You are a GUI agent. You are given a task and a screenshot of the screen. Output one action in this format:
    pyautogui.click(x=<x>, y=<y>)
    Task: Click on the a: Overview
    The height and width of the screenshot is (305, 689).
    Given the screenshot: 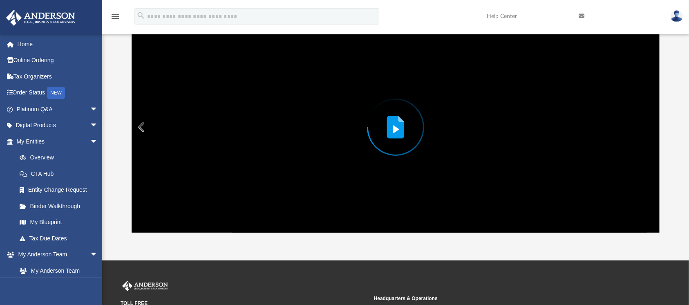 What is the action you would take?
    pyautogui.click(x=61, y=158)
    